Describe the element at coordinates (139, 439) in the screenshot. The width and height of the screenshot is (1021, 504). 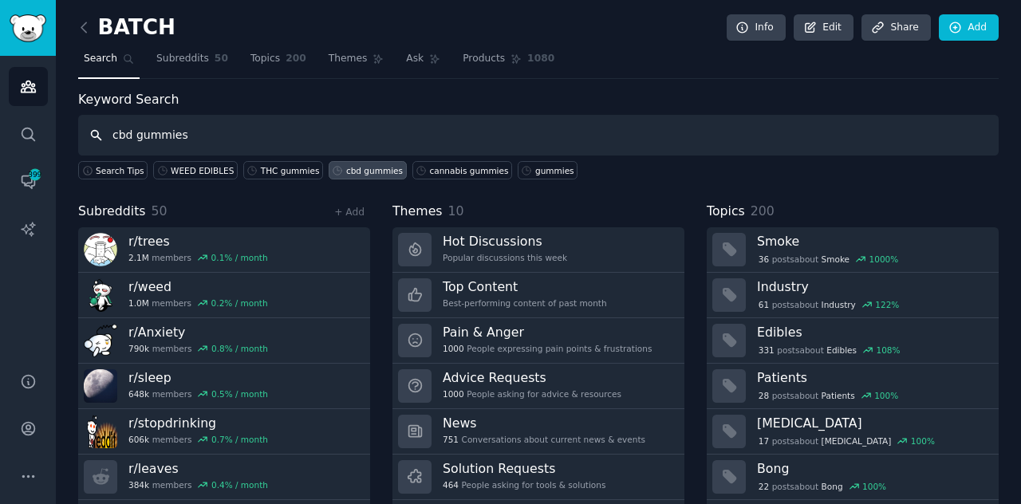
I see `span: 606k` at that location.